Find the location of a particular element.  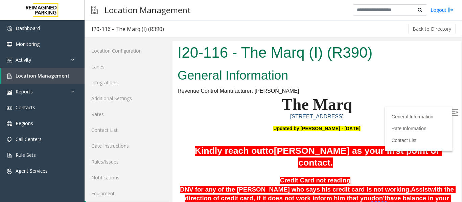

span: Credit Card not reading is located at coordinates (143, 139).